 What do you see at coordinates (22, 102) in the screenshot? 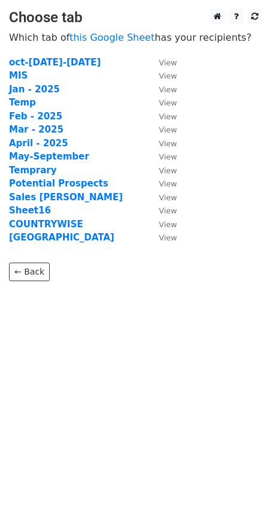
I see `a: Temp` at bounding box center [22, 102].